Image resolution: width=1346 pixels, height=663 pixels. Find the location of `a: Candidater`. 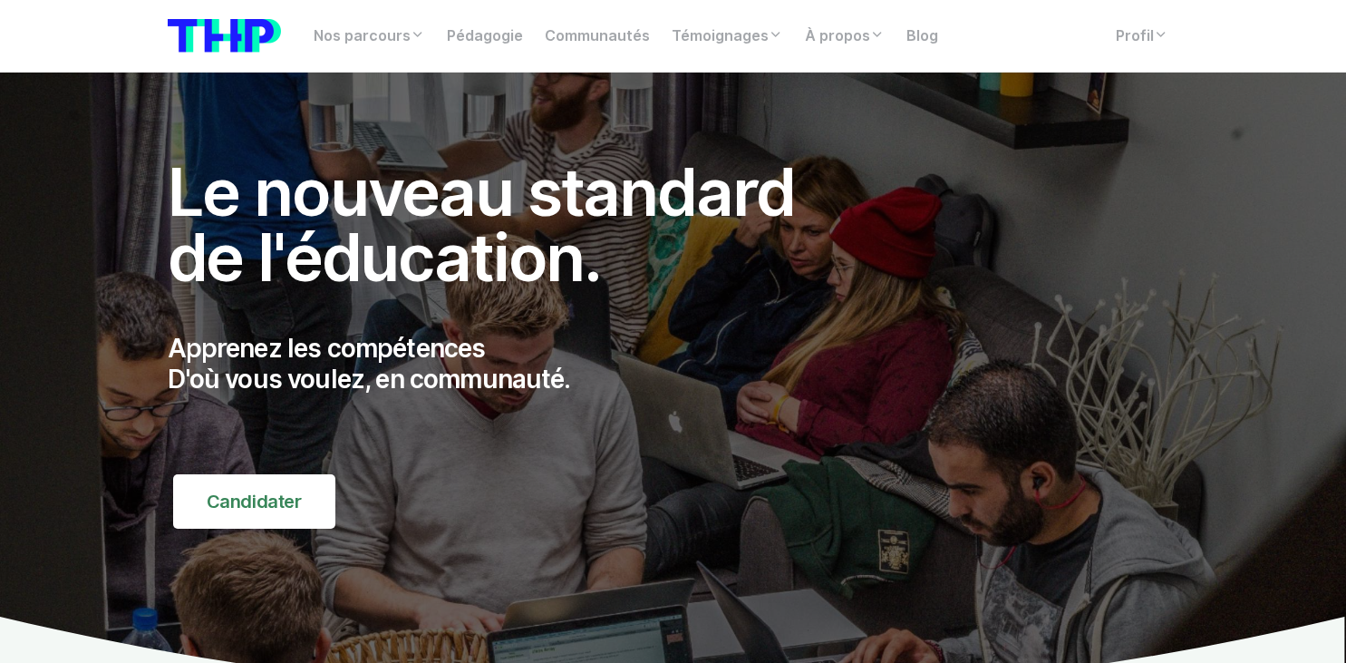

a: Candidater is located at coordinates (254, 501).